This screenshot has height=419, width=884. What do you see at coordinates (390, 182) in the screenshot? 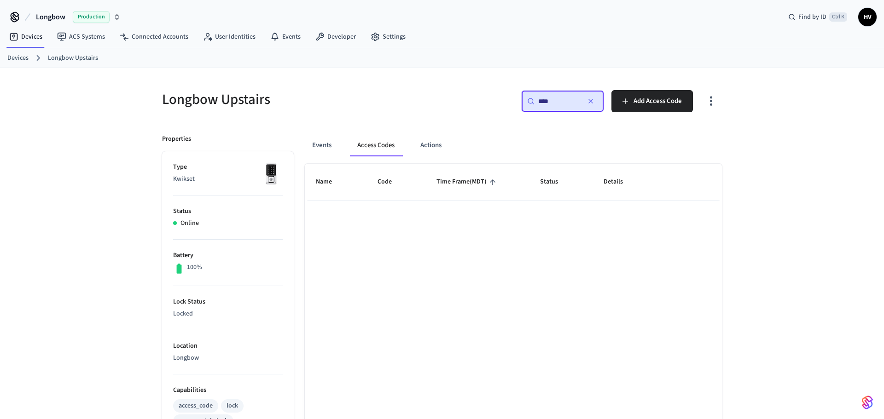
I see `span: Code` at bounding box center [390, 182].